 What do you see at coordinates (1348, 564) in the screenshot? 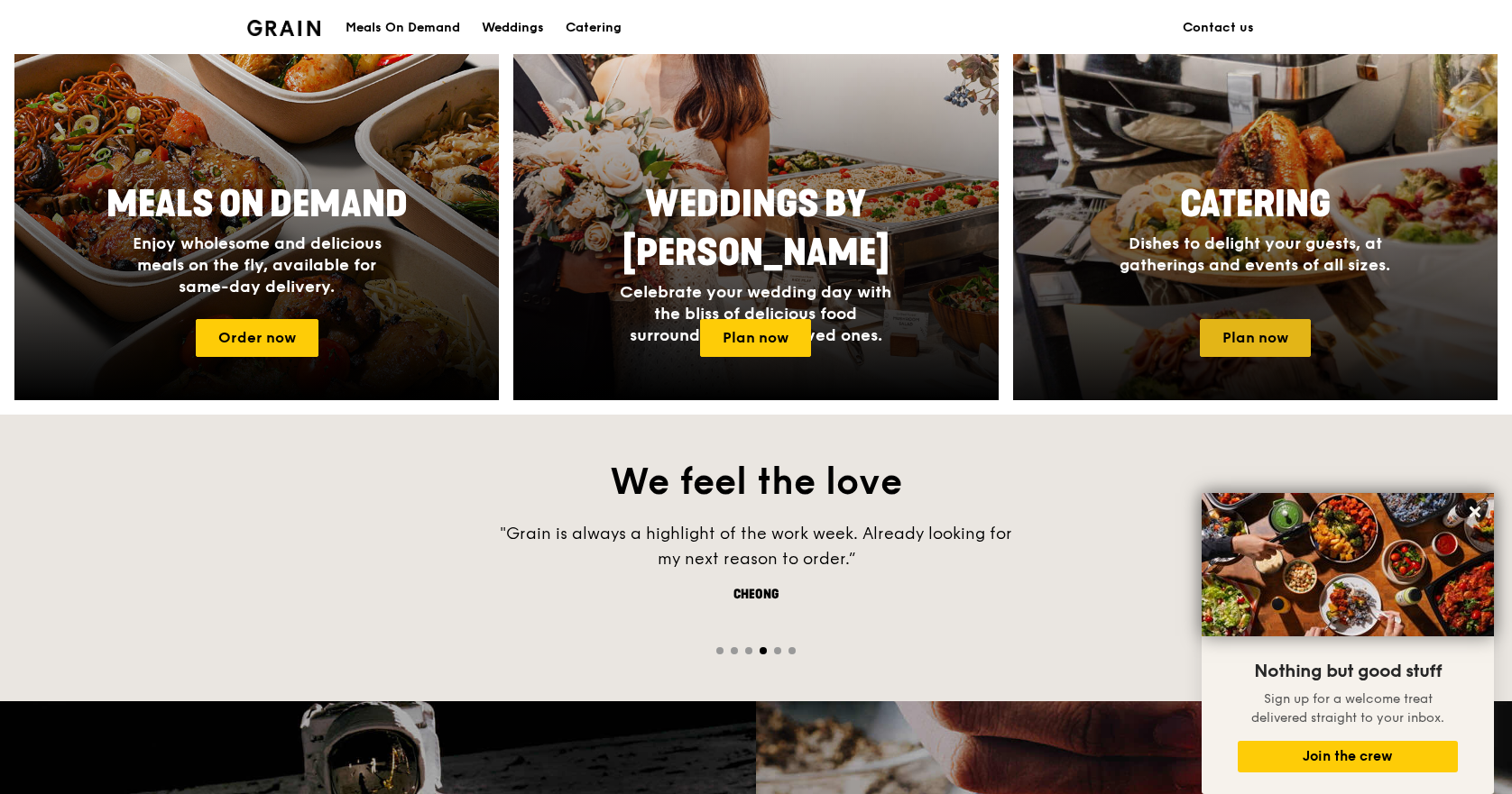
I see `img: DSC07876-Edit02-Large.jpeg` at bounding box center [1348, 564].